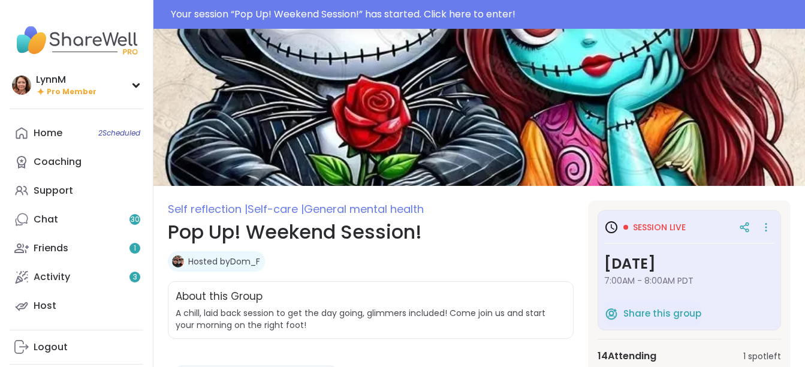  Describe the element at coordinates (219, 297) in the screenshot. I see `h2: About this Group` at that location.